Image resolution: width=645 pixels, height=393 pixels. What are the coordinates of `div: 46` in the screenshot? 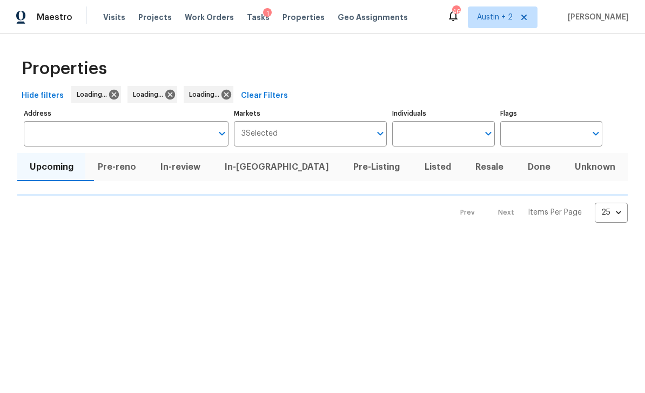 It's located at (456, 12).